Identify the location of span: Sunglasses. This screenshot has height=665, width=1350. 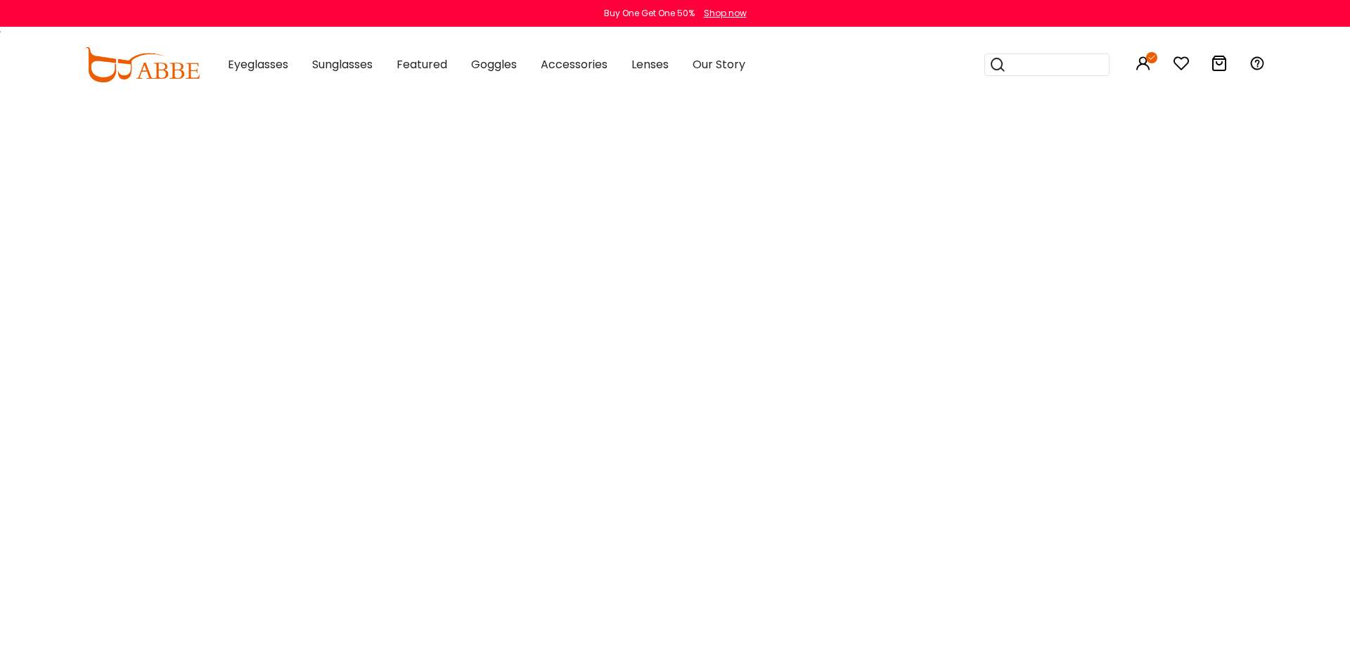
(342, 64).